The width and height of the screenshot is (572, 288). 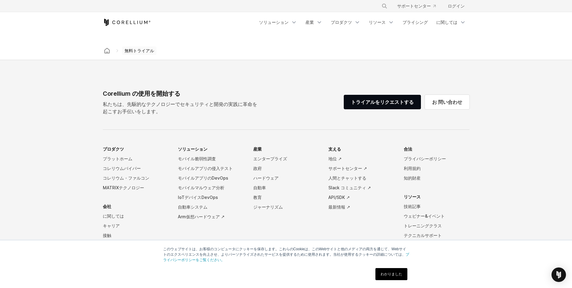 What do you see at coordinates (136, 235) in the screenshot?
I see `a: 接触` at bounding box center [136, 235].